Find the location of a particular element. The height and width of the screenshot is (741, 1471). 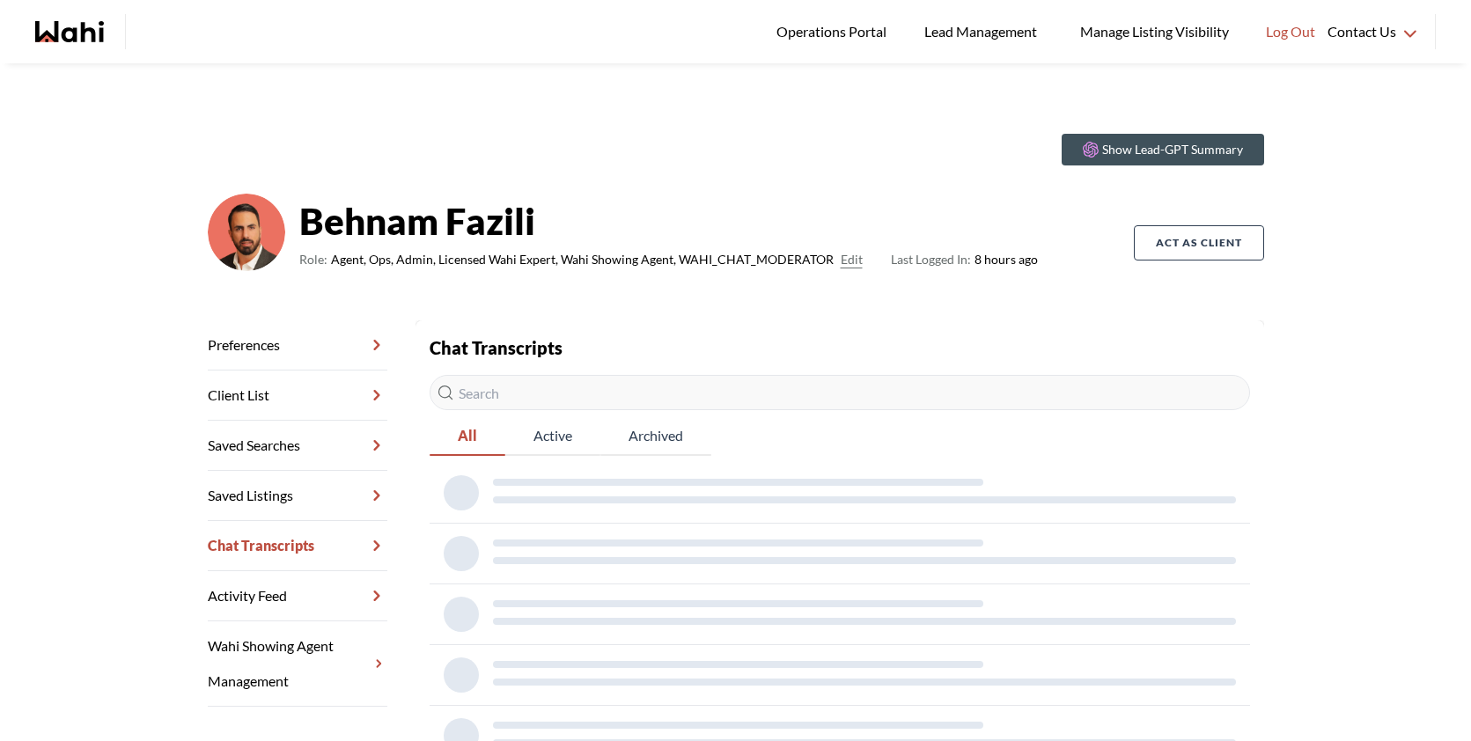

span: Active is located at coordinates (553, 436).